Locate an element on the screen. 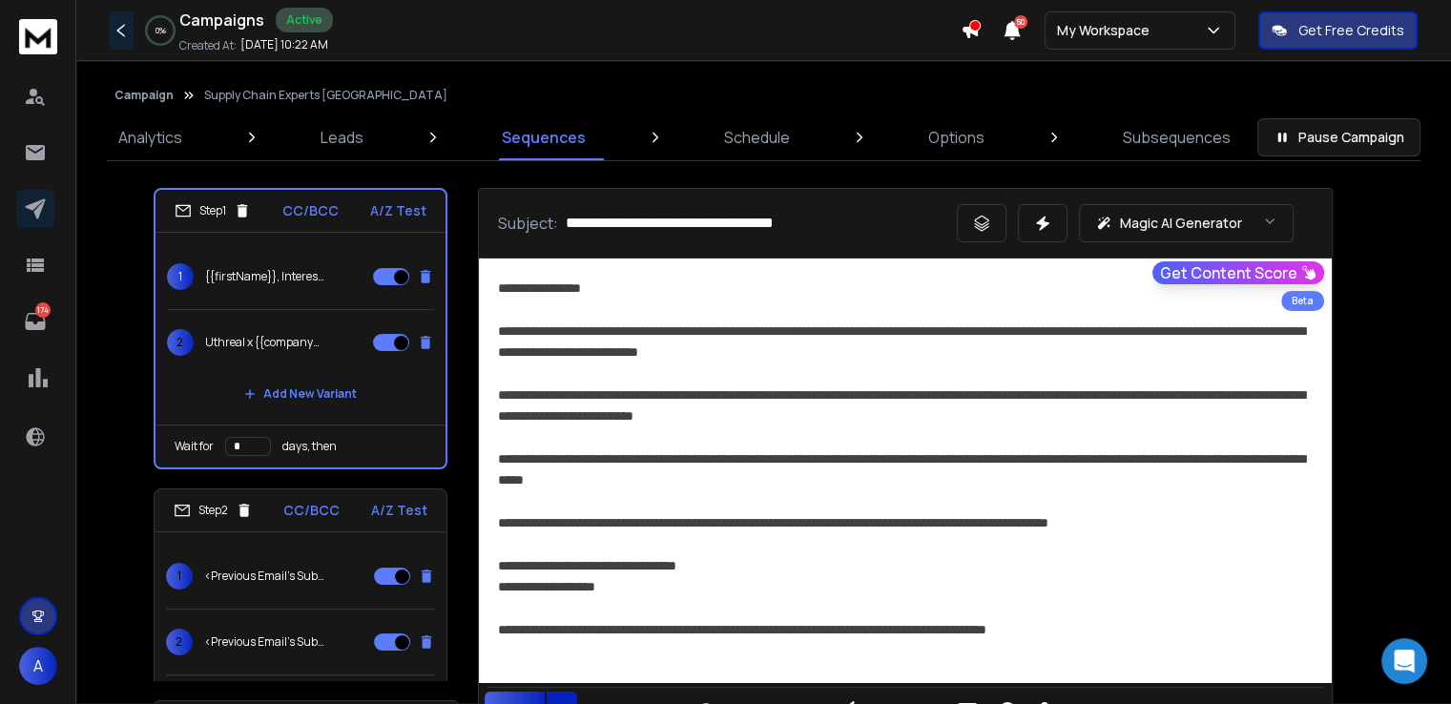 The image size is (1451, 704). h1: Campaigns is located at coordinates (221, 20).